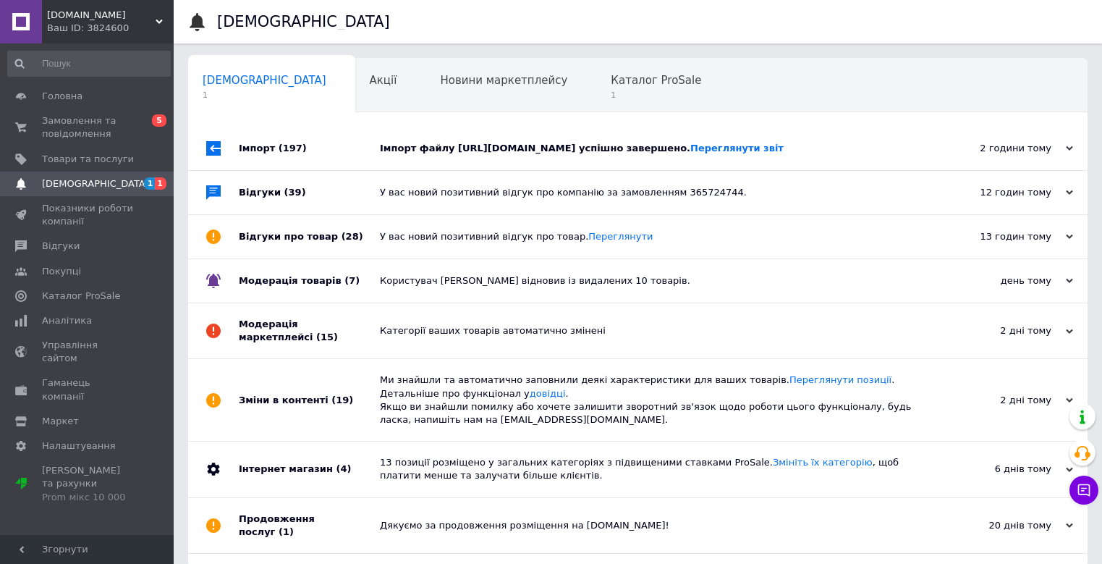  I want to click on span: Razborka.club, so click(101, 15).